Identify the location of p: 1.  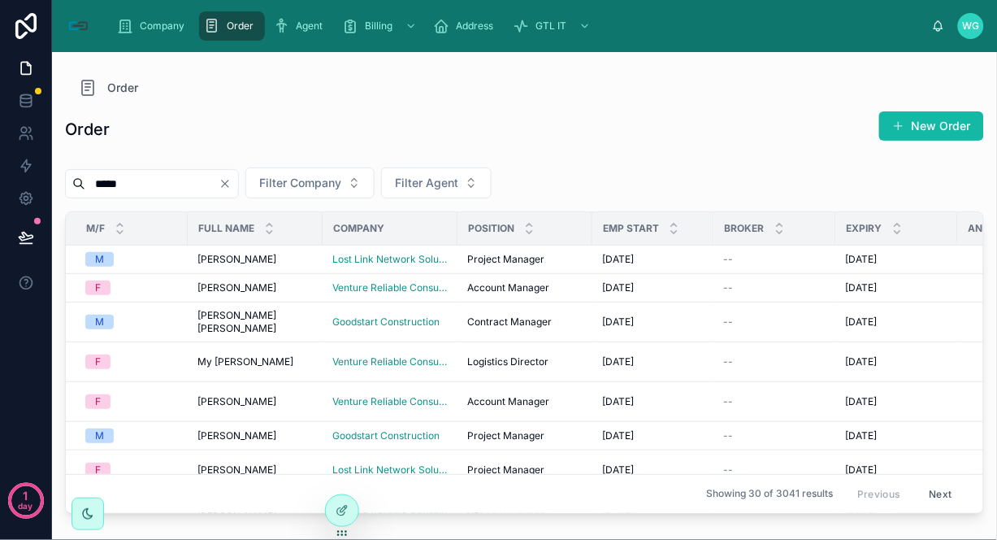
(26, 496).